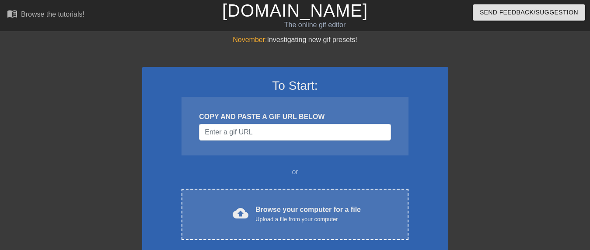  What do you see at coordinates (308, 219) in the screenshot?
I see `div: Upload a file from your computer` at bounding box center [308, 219].